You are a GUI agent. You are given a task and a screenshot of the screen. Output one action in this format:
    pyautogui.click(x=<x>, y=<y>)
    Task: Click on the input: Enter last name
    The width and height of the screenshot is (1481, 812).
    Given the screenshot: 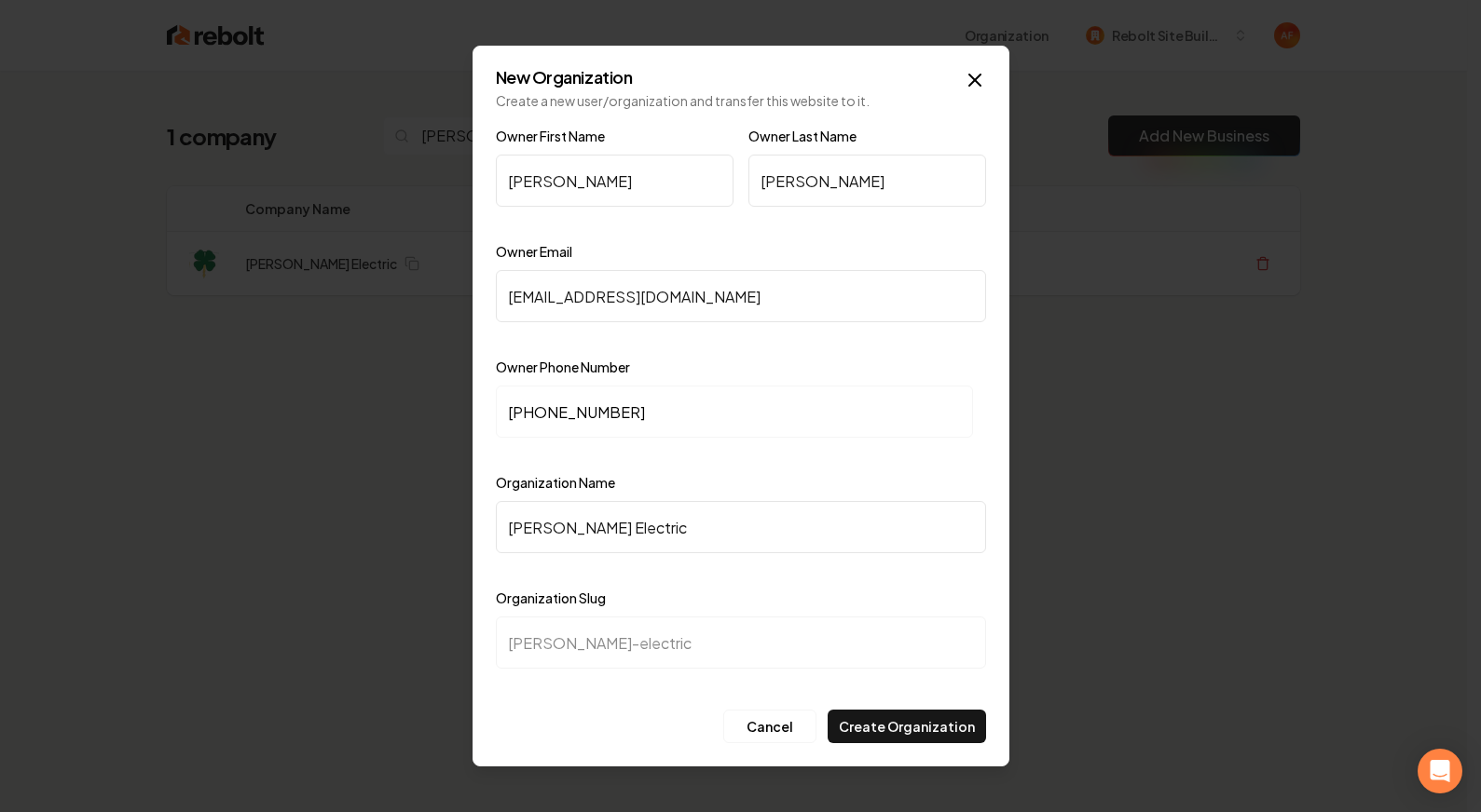 What is the action you would take?
    pyautogui.click(x=867, y=181)
    